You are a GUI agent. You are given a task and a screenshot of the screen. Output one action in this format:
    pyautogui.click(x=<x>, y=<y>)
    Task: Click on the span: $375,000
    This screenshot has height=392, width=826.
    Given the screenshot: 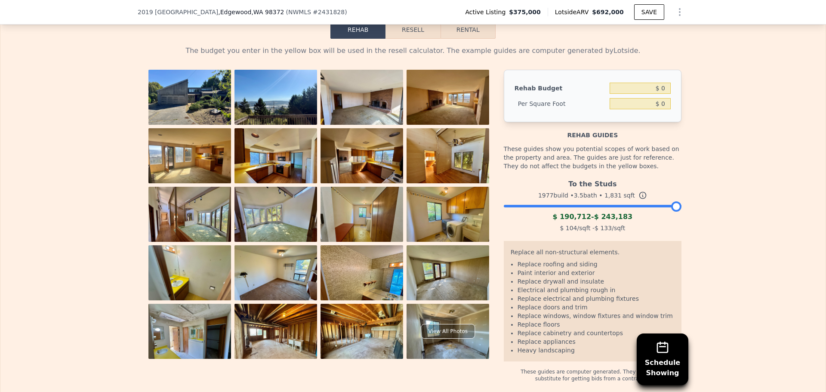 What is the action you would take?
    pyautogui.click(x=525, y=12)
    